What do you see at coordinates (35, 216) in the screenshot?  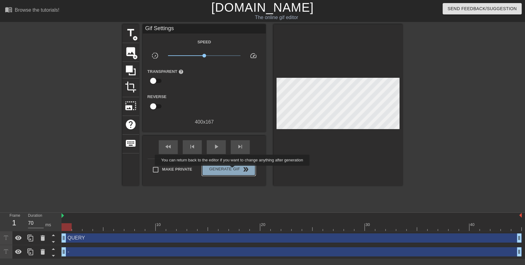 I see `label: Duration` at bounding box center [35, 216].